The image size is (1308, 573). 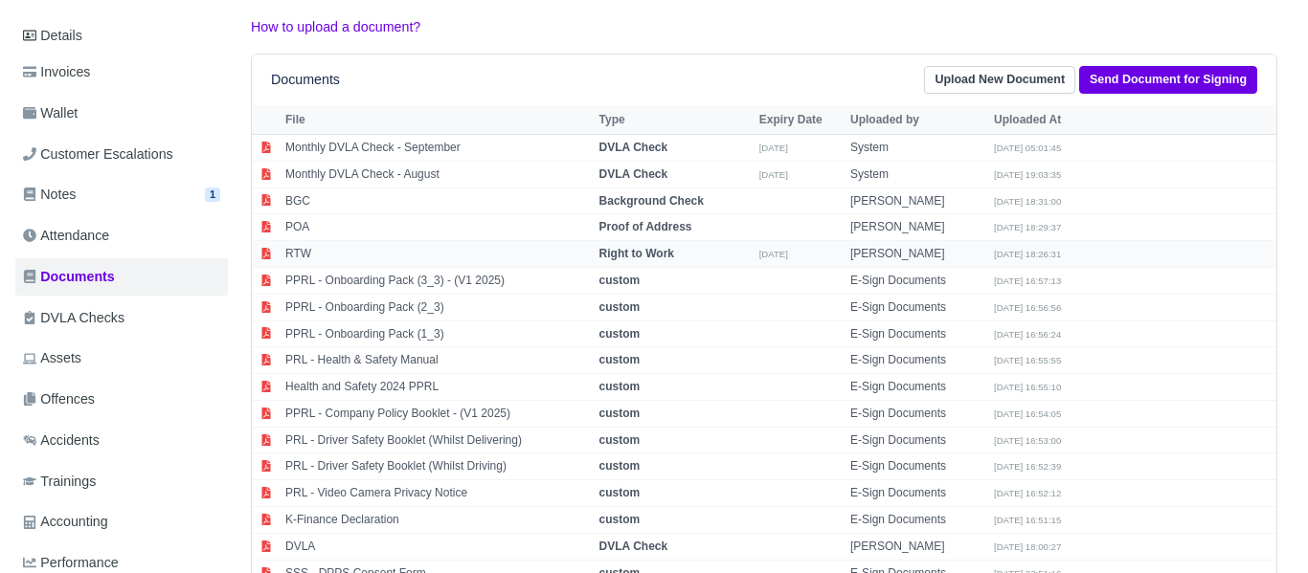 I want to click on span: Invoices, so click(x=56, y=72).